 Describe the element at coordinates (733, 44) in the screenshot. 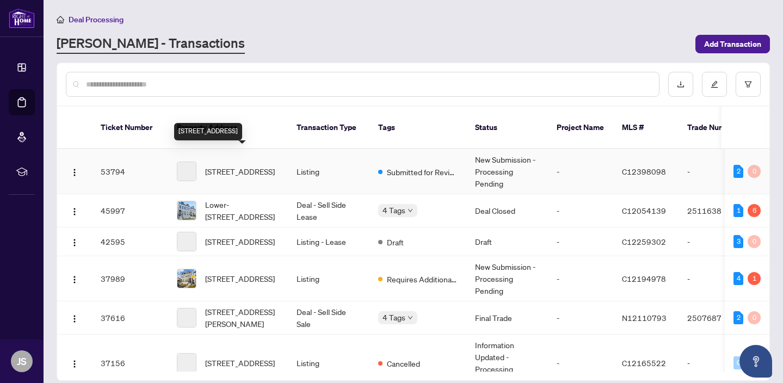

I see `span: Add Transaction` at that location.